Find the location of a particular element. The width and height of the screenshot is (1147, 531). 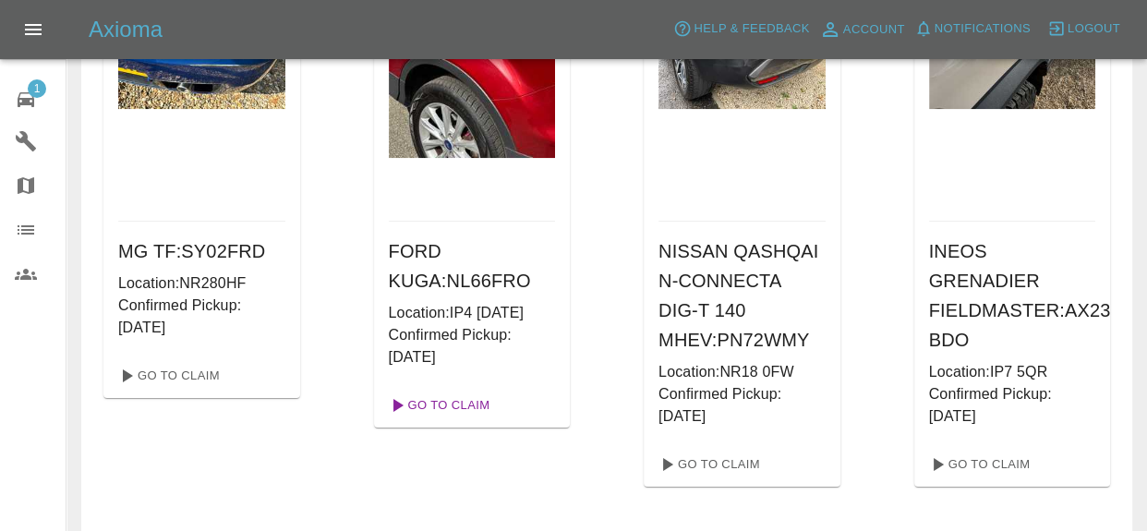

h6: INEOS GRENADIER FIELDMASTER : AX23 BDO is located at coordinates (1012, 296).